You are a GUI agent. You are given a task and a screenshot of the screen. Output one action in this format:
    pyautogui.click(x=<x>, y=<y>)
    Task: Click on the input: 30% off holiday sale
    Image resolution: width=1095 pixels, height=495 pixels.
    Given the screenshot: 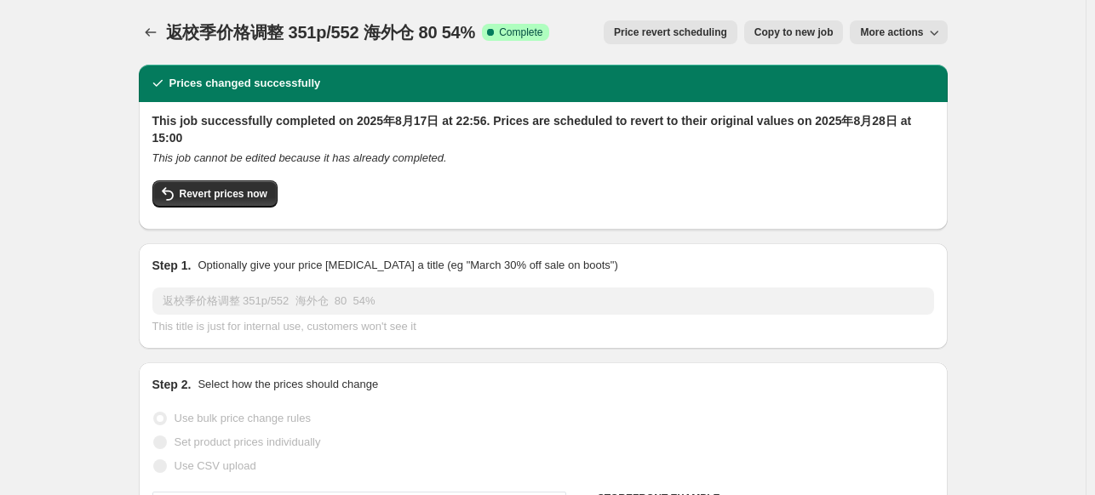 What is the action you would take?
    pyautogui.click(x=543, y=301)
    